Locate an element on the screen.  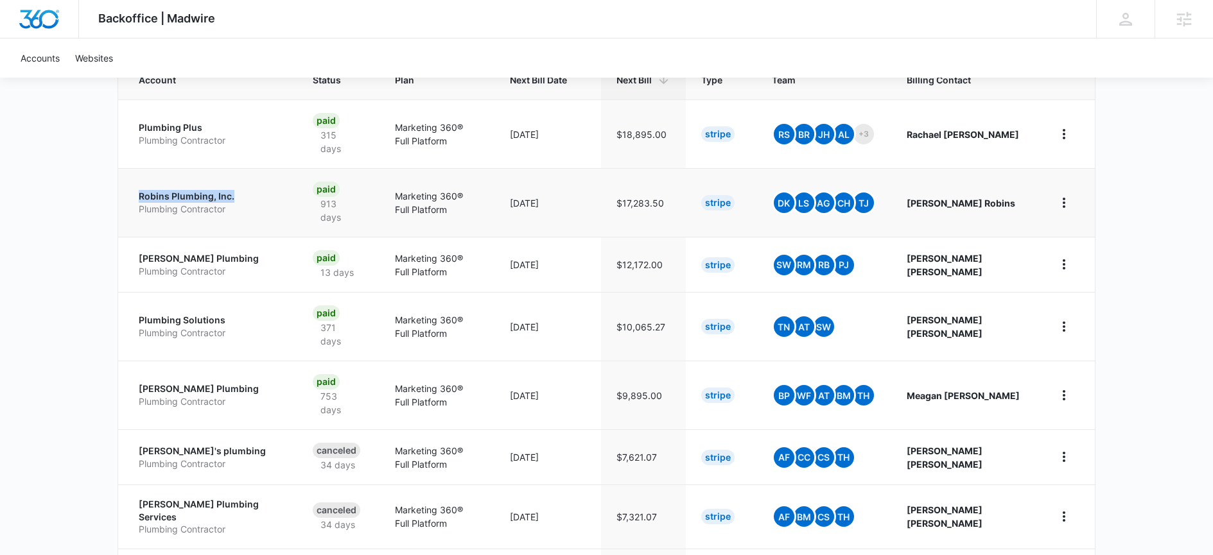
p: 753 days is located at coordinates (338, 403).